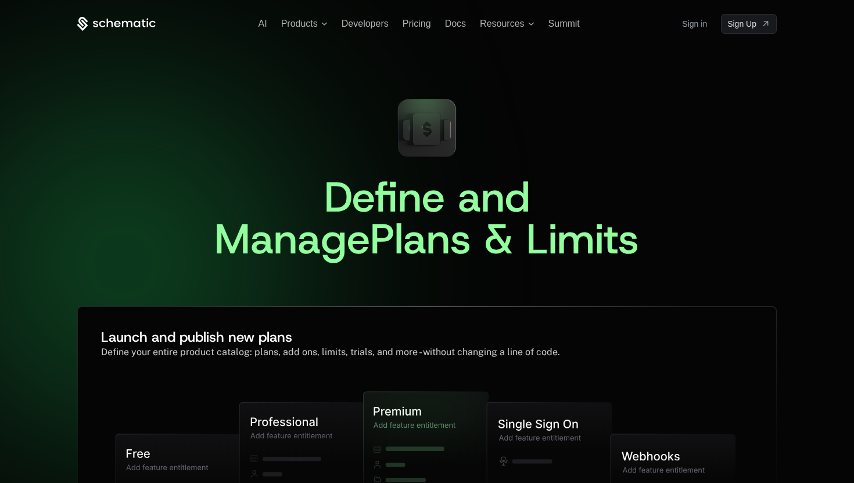 This screenshot has height=483, width=854. I want to click on a: [object Object], so click(749, 24).